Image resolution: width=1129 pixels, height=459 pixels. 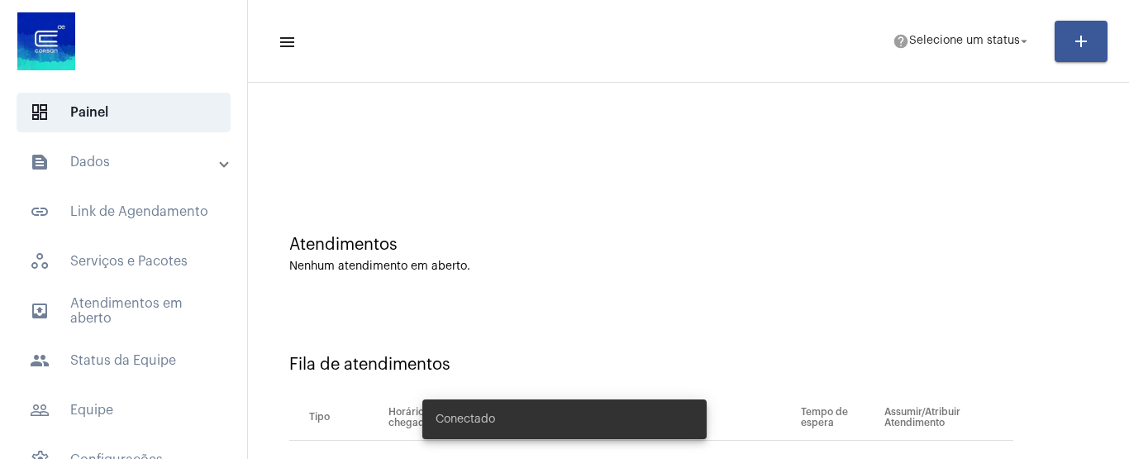 What do you see at coordinates (1081, 41) in the screenshot?
I see `mat-icon: add` at bounding box center [1081, 41].